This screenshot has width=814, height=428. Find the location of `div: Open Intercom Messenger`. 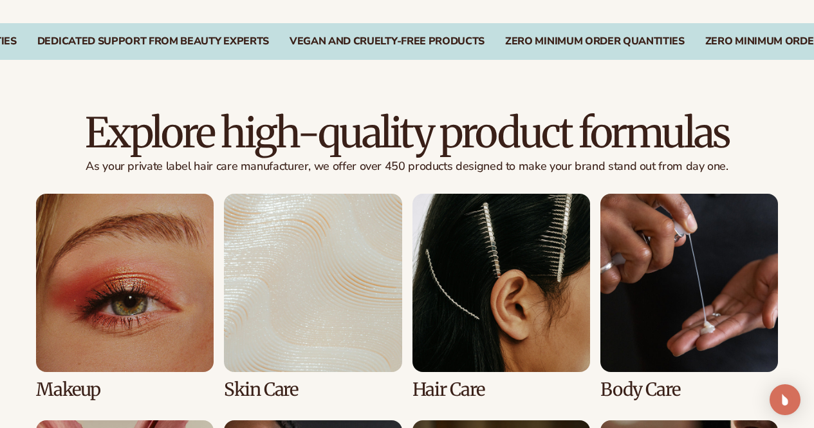

div: Open Intercom Messenger is located at coordinates (785, 400).